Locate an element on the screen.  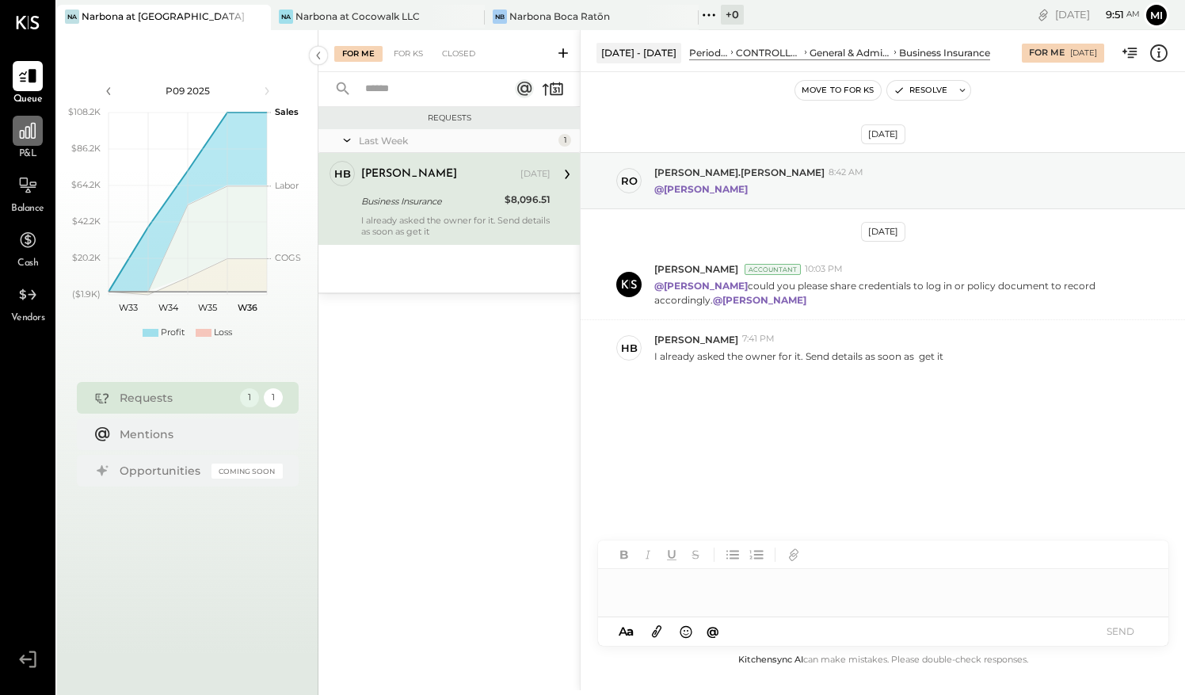
span: Vendors is located at coordinates (28, 318).